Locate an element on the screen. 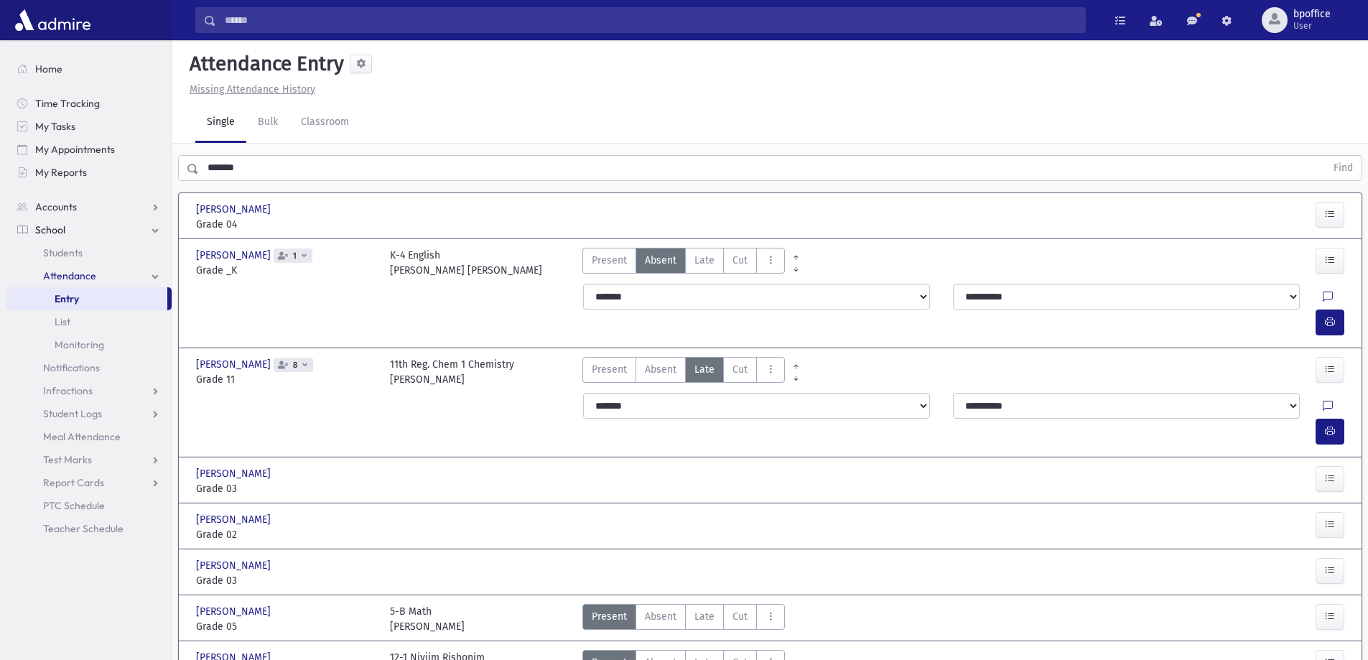 Image resolution: width=1368 pixels, height=660 pixels. span: Monitoring is located at coordinates (79, 345).